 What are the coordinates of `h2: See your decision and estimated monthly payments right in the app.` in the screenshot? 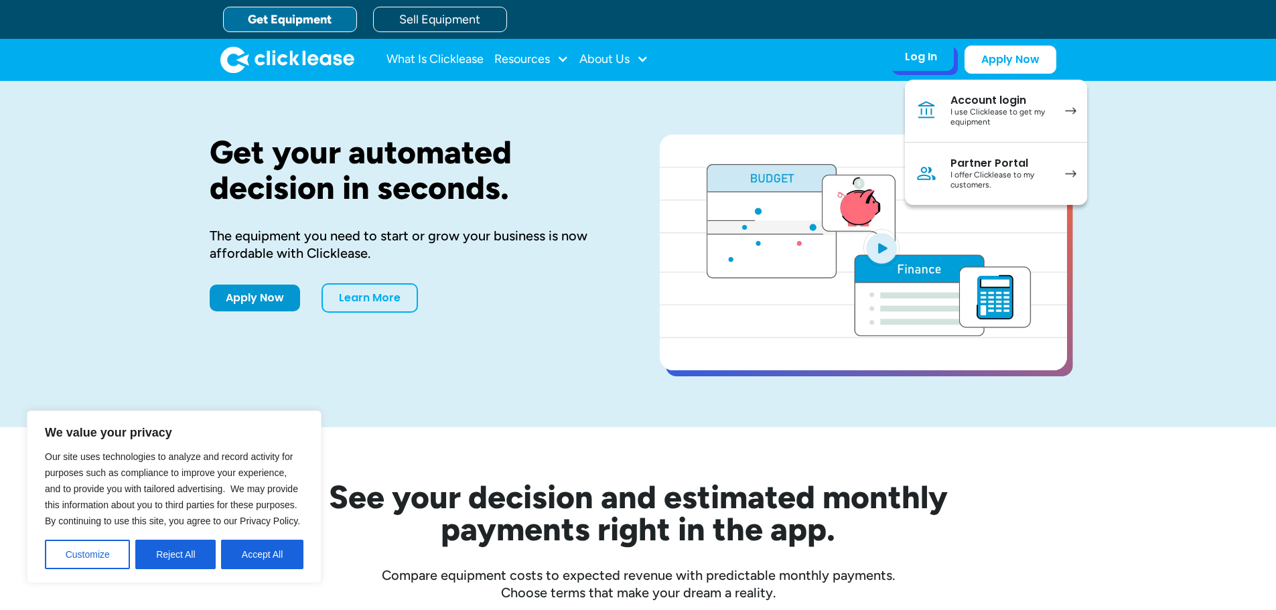 It's located at (638, 513).